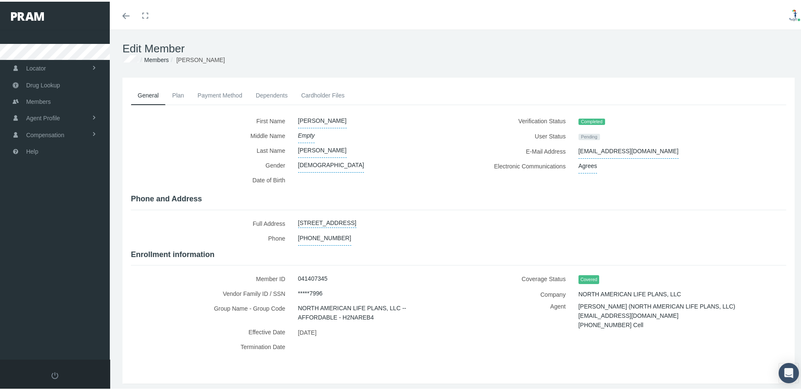 This screenshot has width=801, height=390. Describe the element at coordinates (211, 347) in the screenshot. I see `label: Termination Date` at that location.